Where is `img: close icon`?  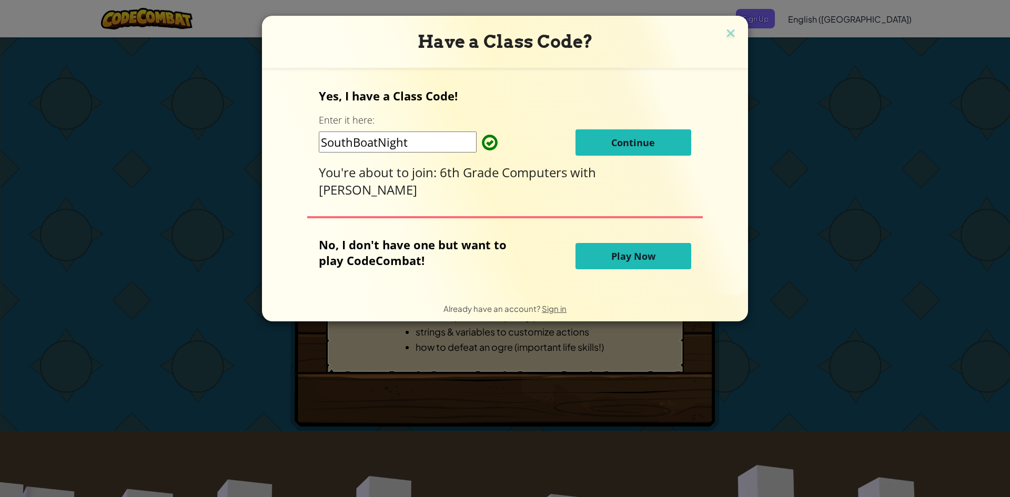 img: close icon is located at coordinates (731, 34).